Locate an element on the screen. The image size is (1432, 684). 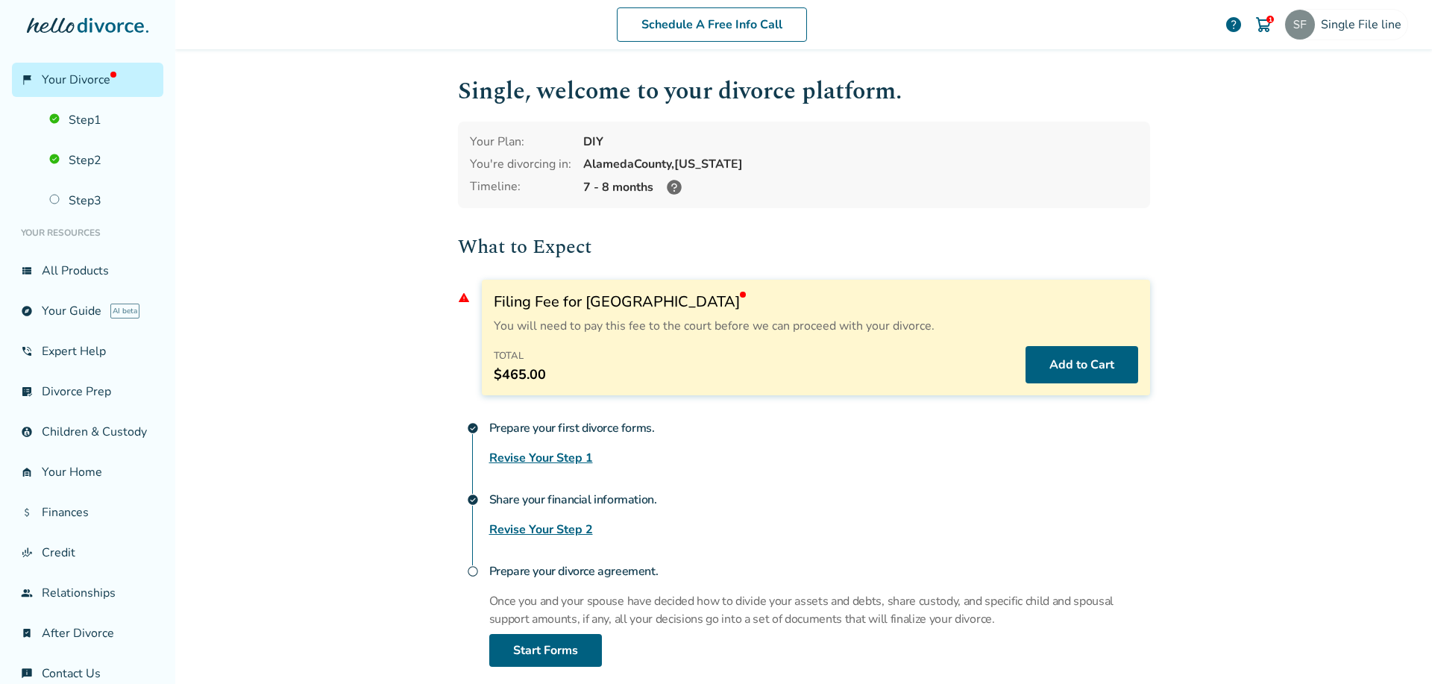
span: $465.00 is located at coordinates (520, 374).